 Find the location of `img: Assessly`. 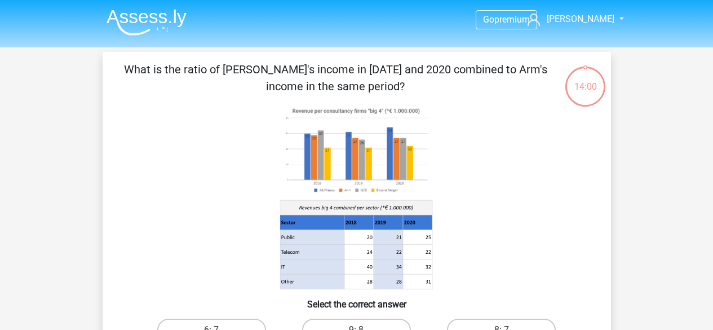

img: Assessly is located at coordinates (147, 22).